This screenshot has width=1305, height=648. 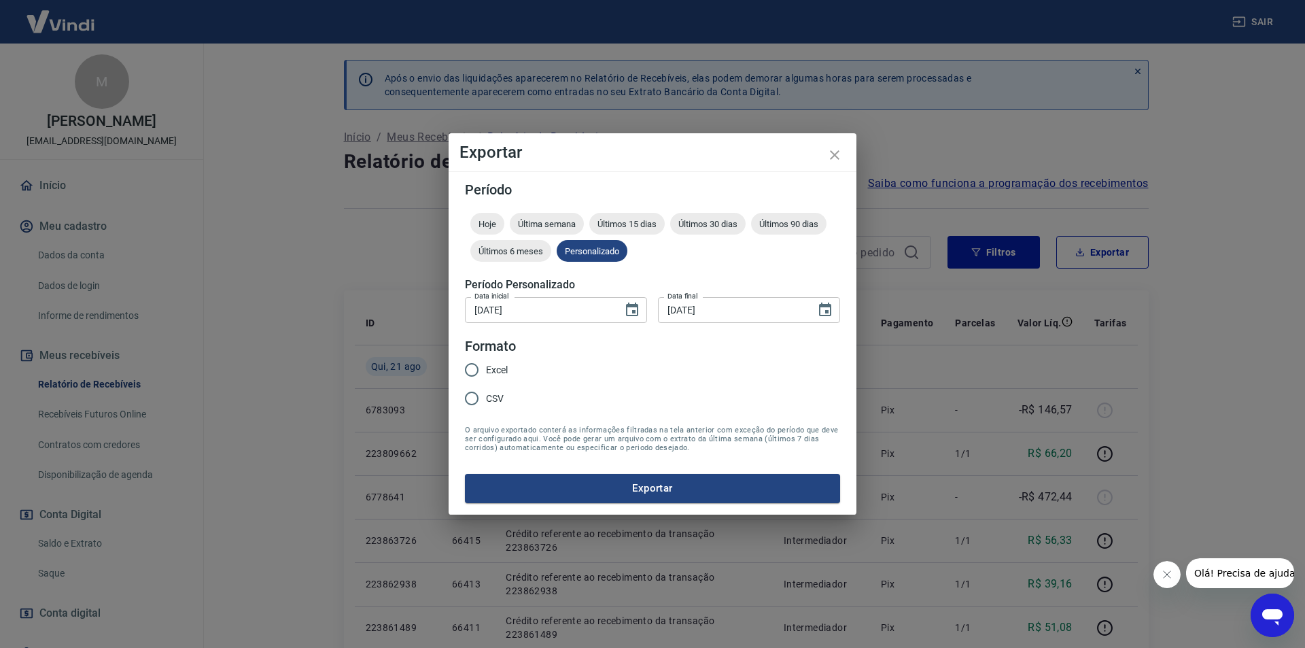 I want to click on span: Últimos 30 dias, so click(x=707, y=224).